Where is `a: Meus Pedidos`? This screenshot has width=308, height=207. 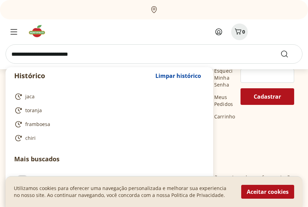 a: Meus Pedidos is located at coordinates (225, 101).